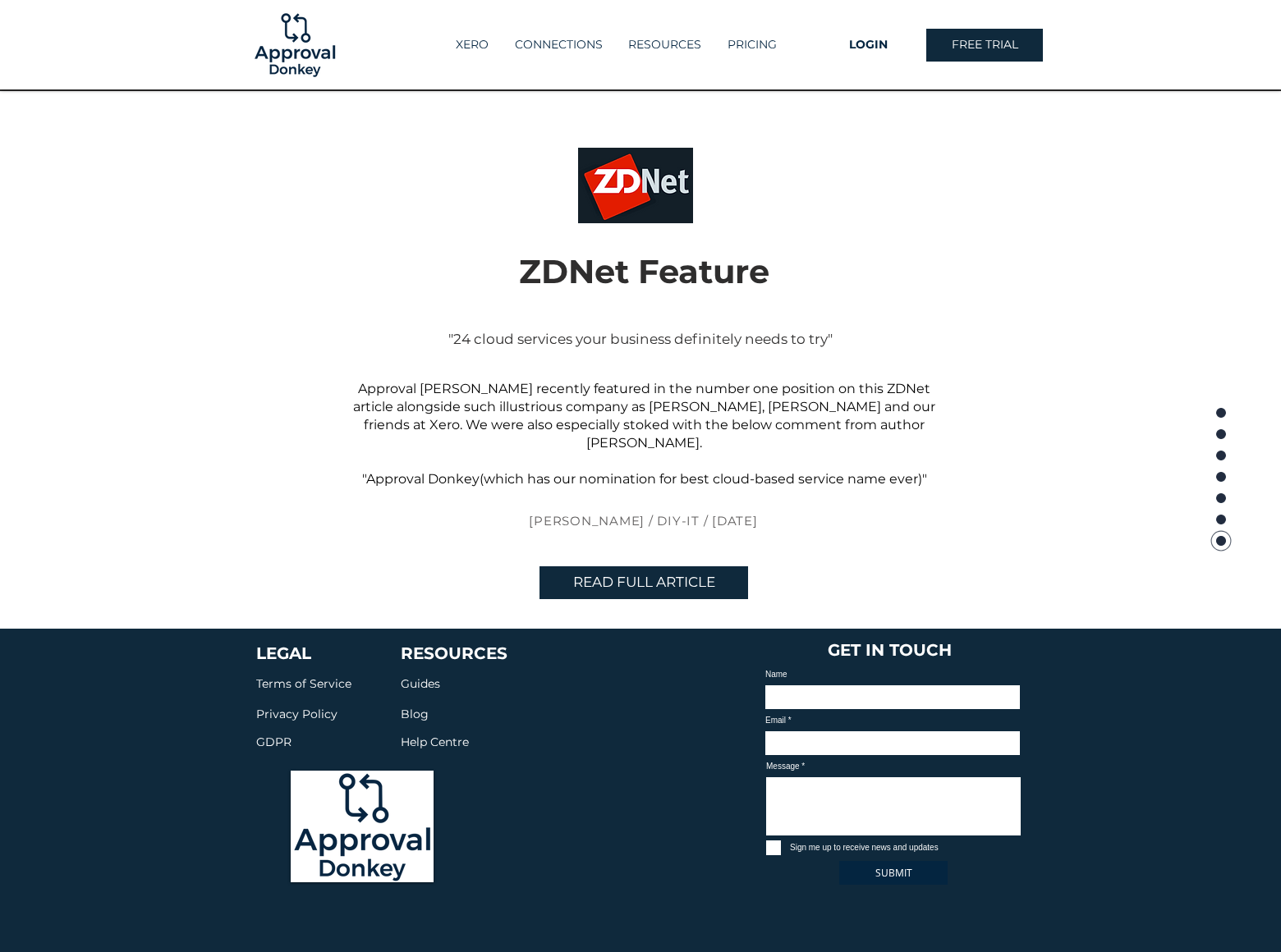 The height and width of the screenshot is (952, 1281). Describe the element at coordinates (893, 721) in the screenshot. I see `label: Email` at that location.